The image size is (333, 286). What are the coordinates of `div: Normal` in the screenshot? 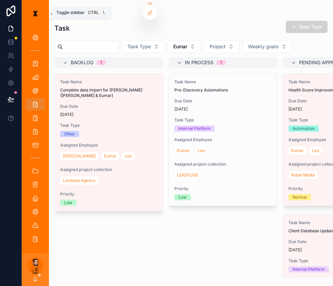 It's located at (300, 197).